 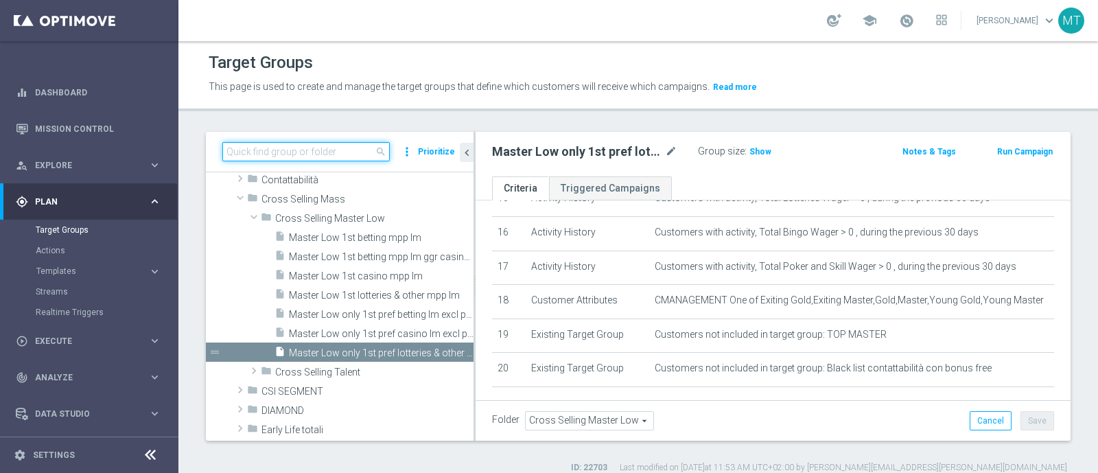 I want to click on button: Notes & Tags, so click(x=929, y=152).